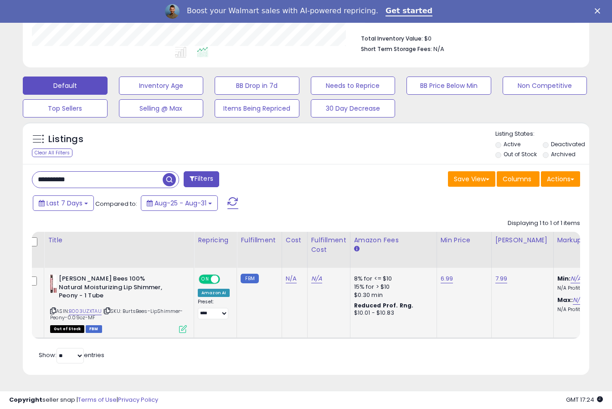 This screenshot has width=612, height=409. What do you see at coordinates (392, 287) in the screenshot?
I see `div: 15% for > $10` at bounding box center [392, 287].